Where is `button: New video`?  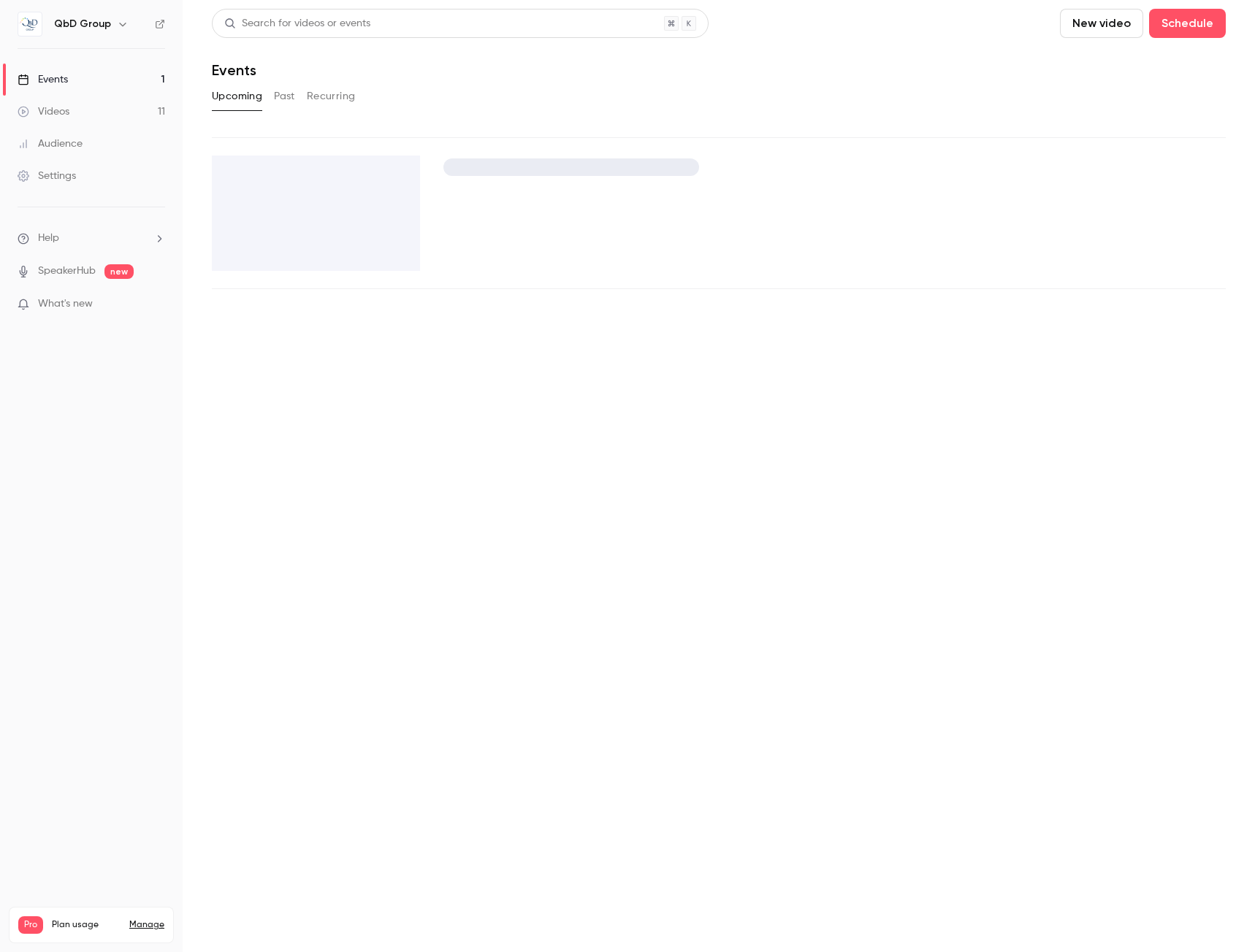 button: New video is located at coordinates (1101, 23).